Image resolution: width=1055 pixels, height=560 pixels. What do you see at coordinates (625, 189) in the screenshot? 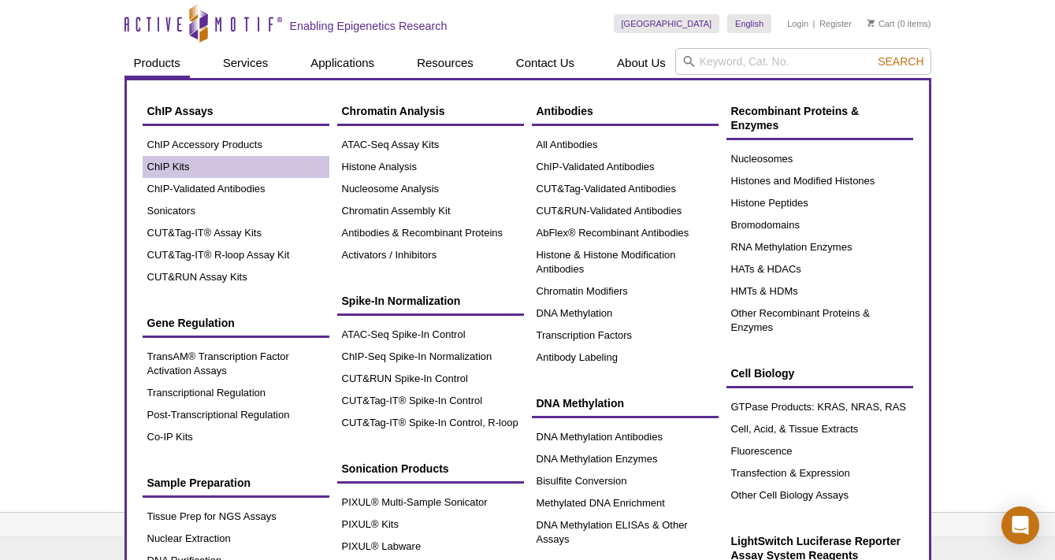
I see `a: CUT&Tag-Validated Antibodies` at bounding box center [625, 189].